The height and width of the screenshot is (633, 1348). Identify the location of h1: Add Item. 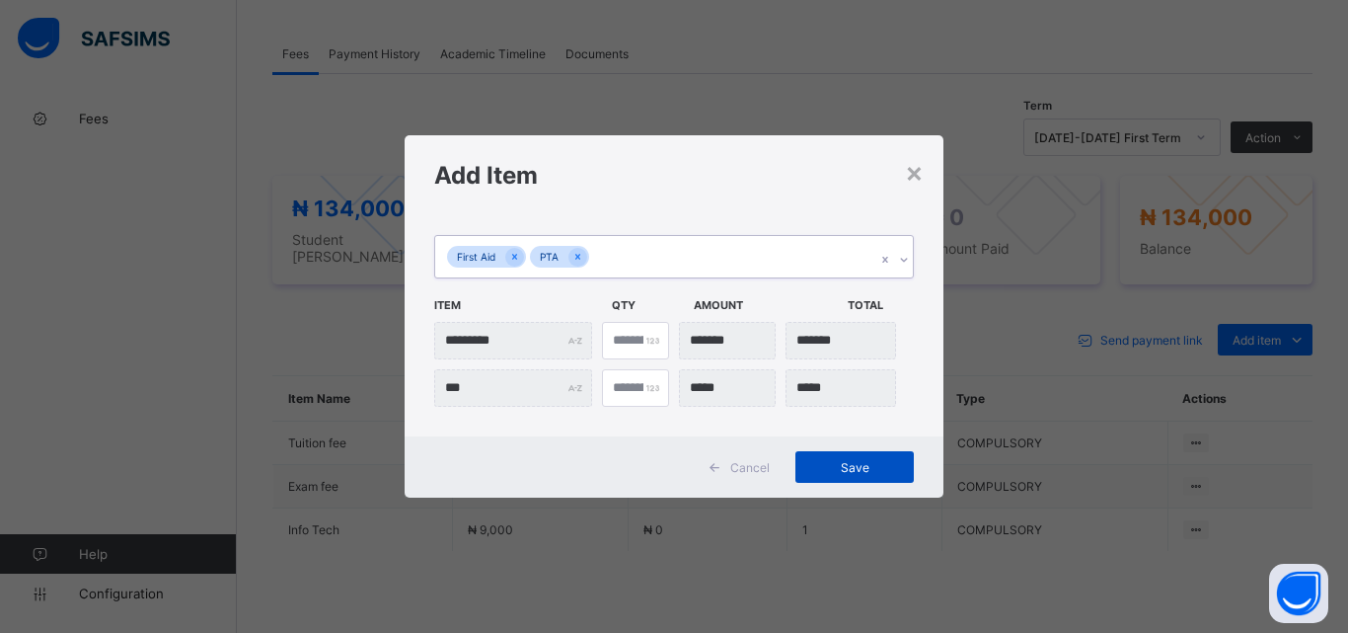
(674, 175).